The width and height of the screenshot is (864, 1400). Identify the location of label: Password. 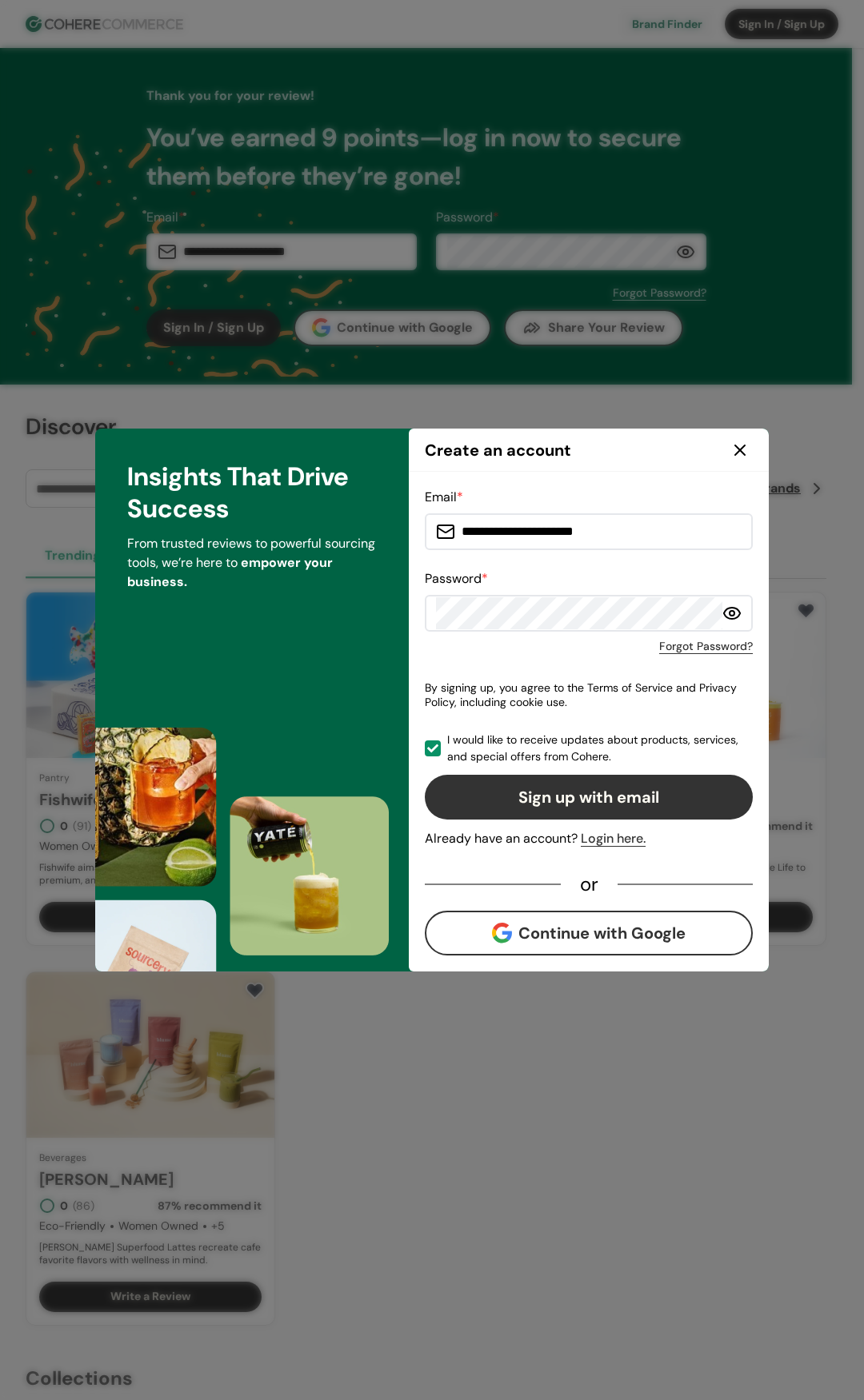
(456, 578).